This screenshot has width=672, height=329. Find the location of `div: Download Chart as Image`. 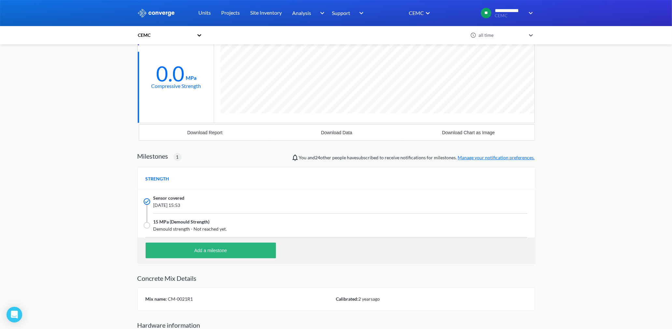

div: Download Chart as Image is located at coordinates (469, 133).